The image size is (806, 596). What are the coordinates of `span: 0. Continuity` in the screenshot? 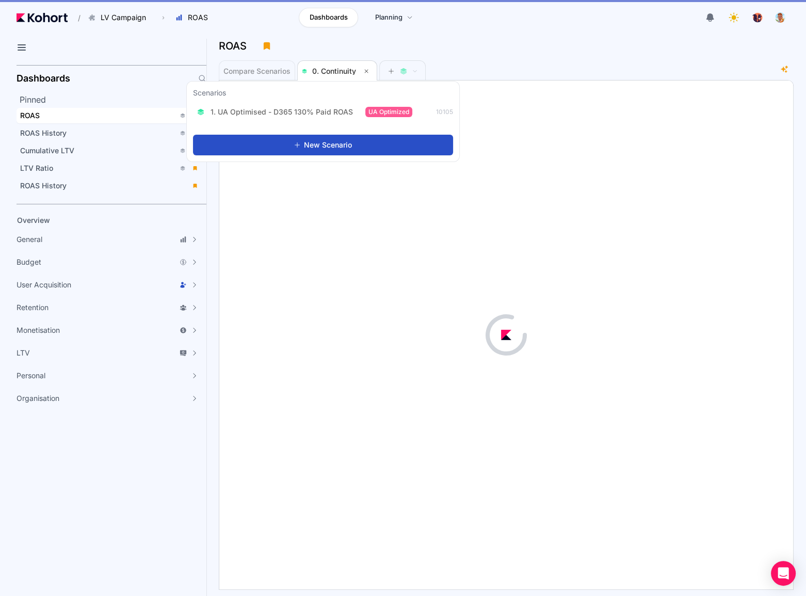 It's located at (334, 71).